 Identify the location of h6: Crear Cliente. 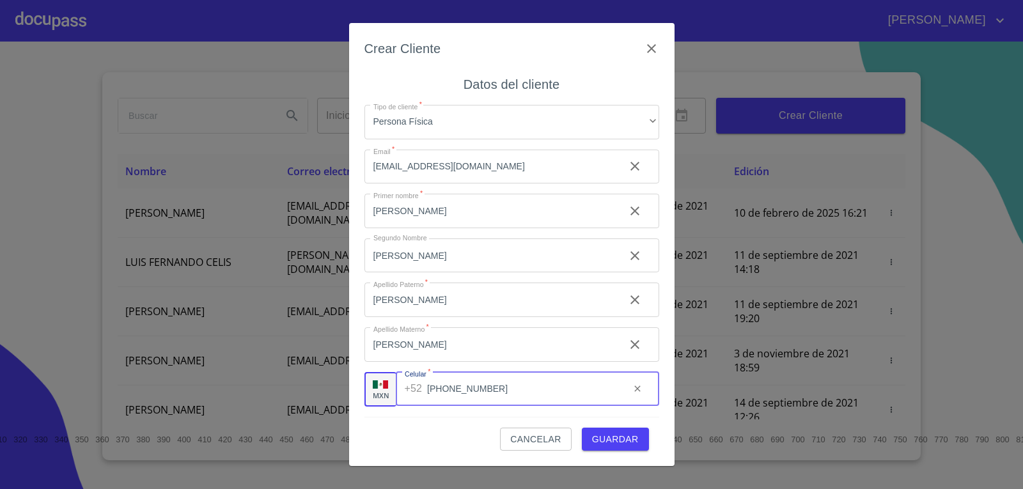
(403, 49).